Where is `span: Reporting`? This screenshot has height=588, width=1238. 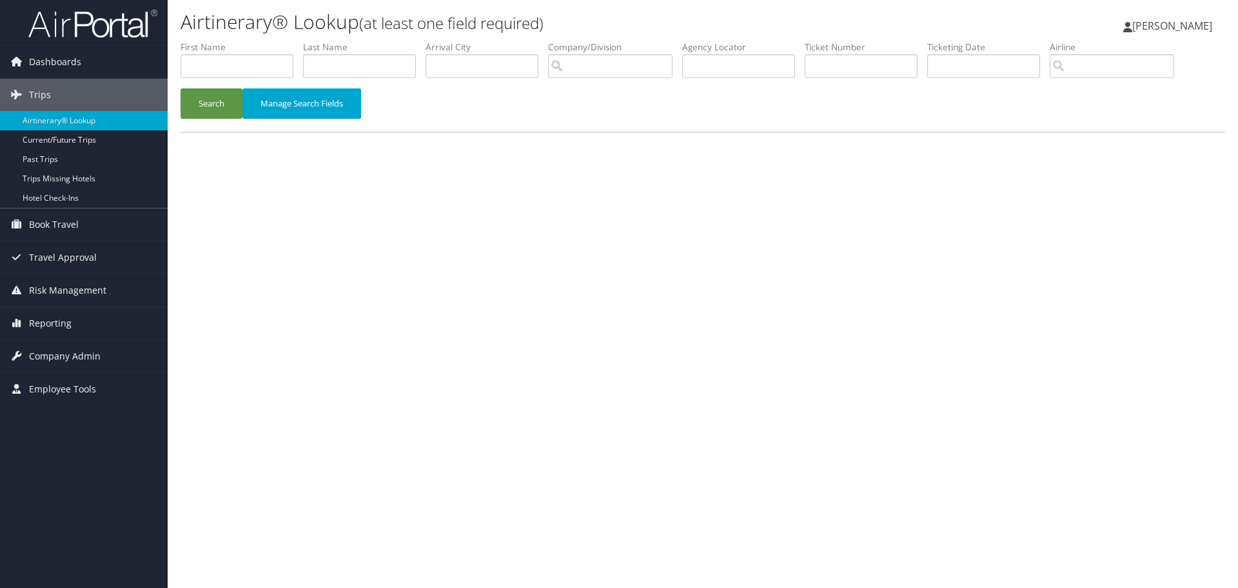
span: Reporting is located at coordinates (50, 323).